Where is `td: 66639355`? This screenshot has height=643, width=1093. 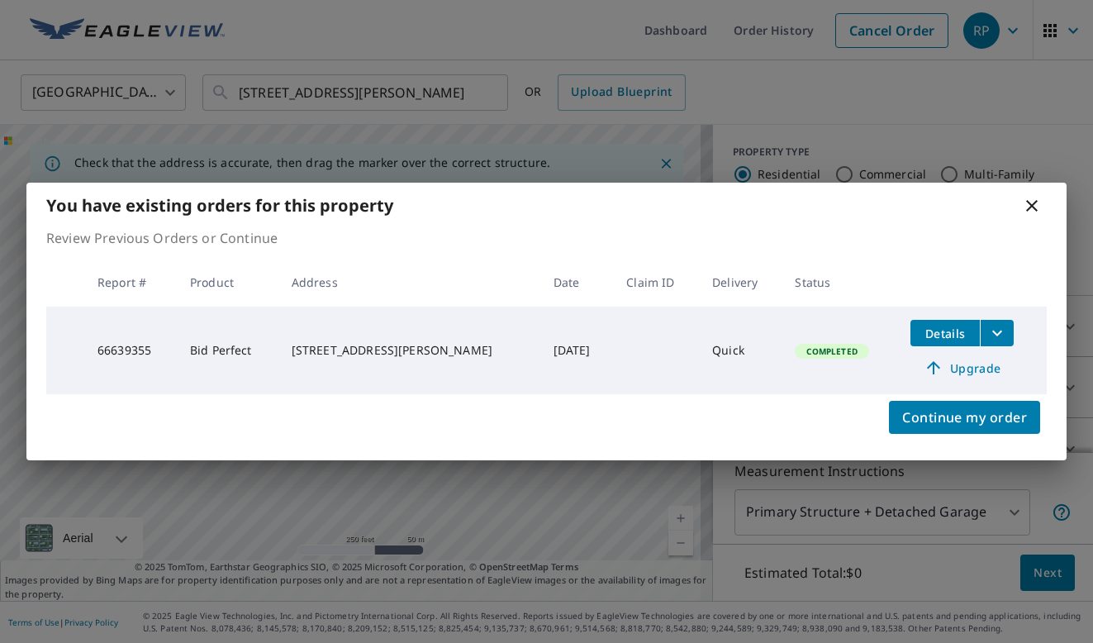 td: 66639355 is located at coordinates (131, 350).